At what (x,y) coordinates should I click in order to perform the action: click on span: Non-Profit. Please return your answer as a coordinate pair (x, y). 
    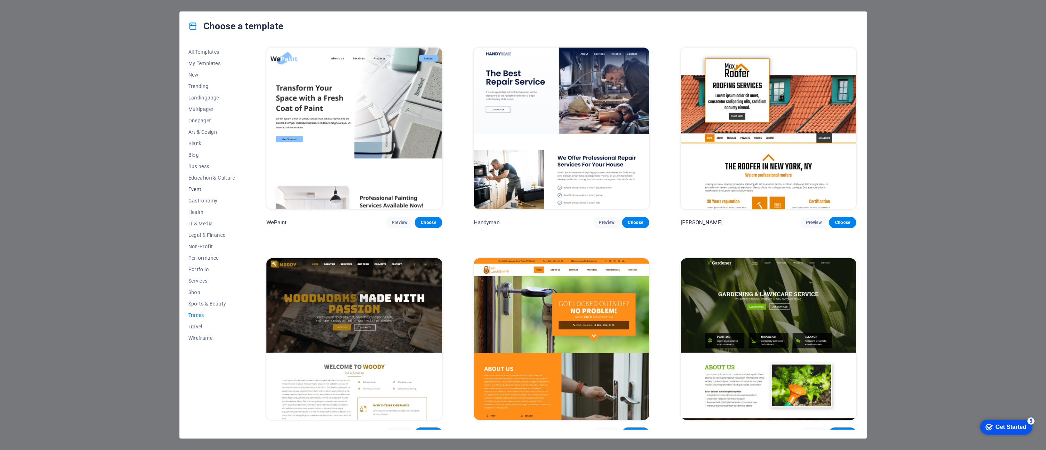
    Looking at the image, I should click on (212, 247).